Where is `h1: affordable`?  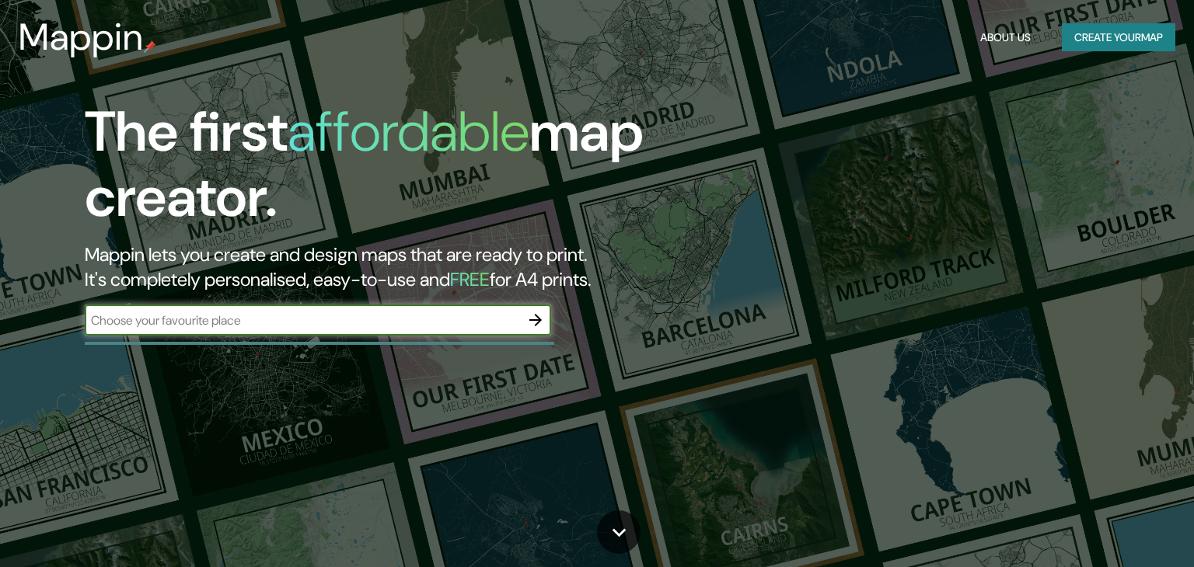
h1: affordable is located at coordinates (408, 131).